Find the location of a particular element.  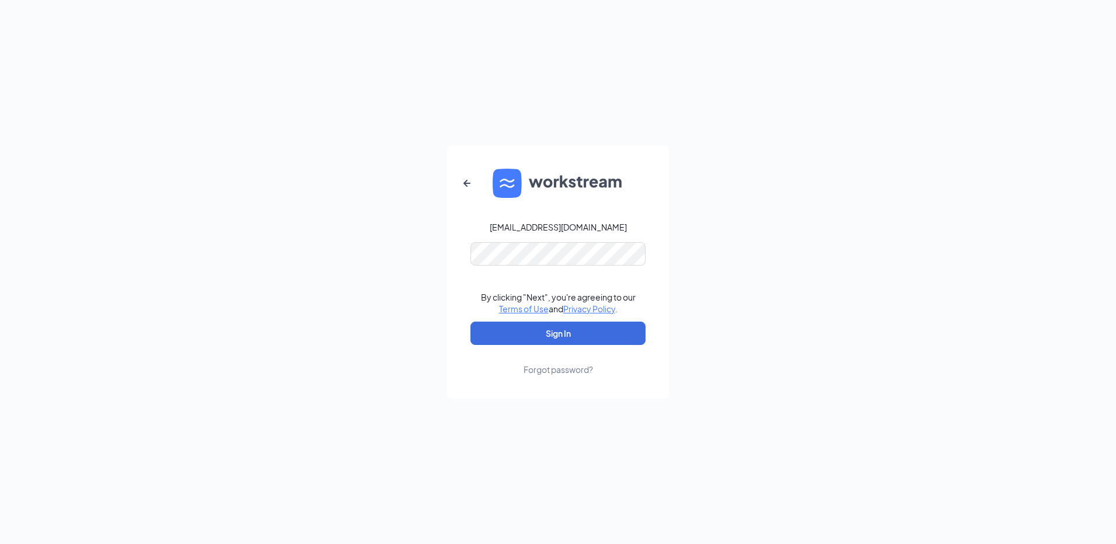

div: Forgot password? is located at coordinates (558, 369).